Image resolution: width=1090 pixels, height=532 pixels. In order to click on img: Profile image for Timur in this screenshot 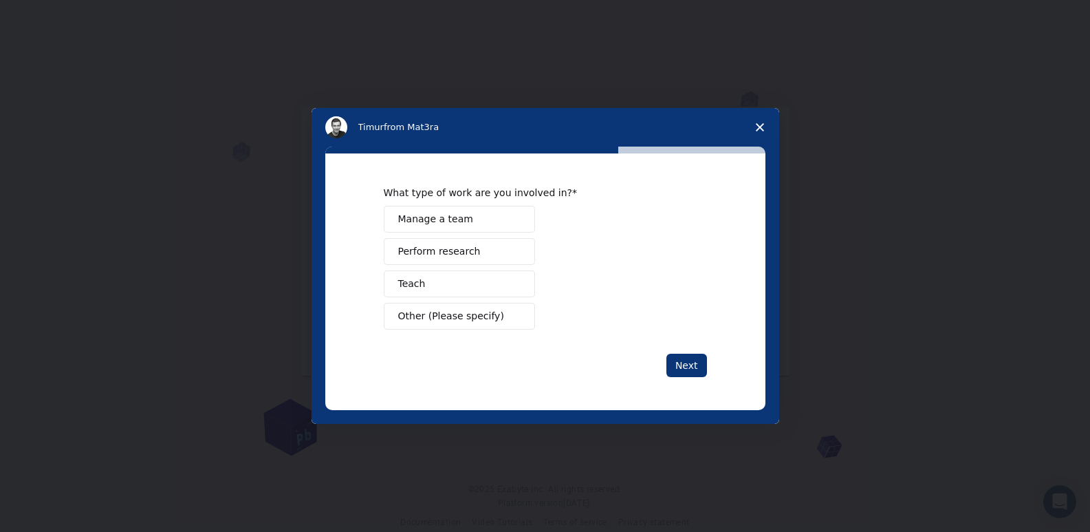, I will do `click(336, 127)`.